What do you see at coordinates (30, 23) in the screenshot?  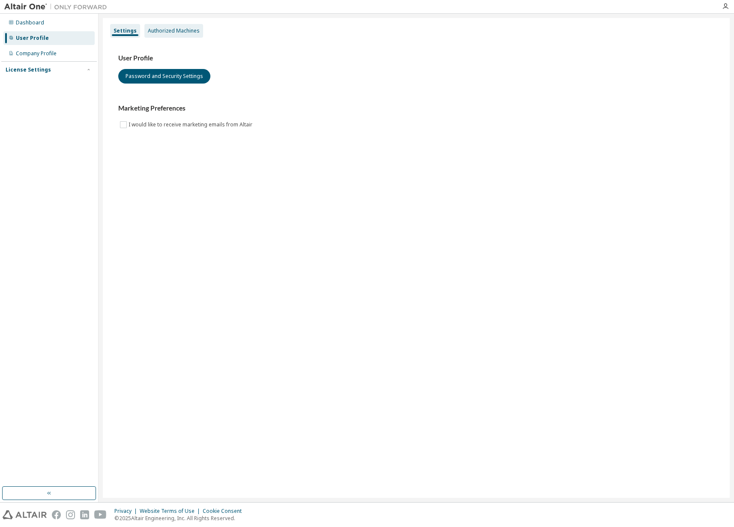 I see `div: Dashboard` at bounding box center [30, 23].